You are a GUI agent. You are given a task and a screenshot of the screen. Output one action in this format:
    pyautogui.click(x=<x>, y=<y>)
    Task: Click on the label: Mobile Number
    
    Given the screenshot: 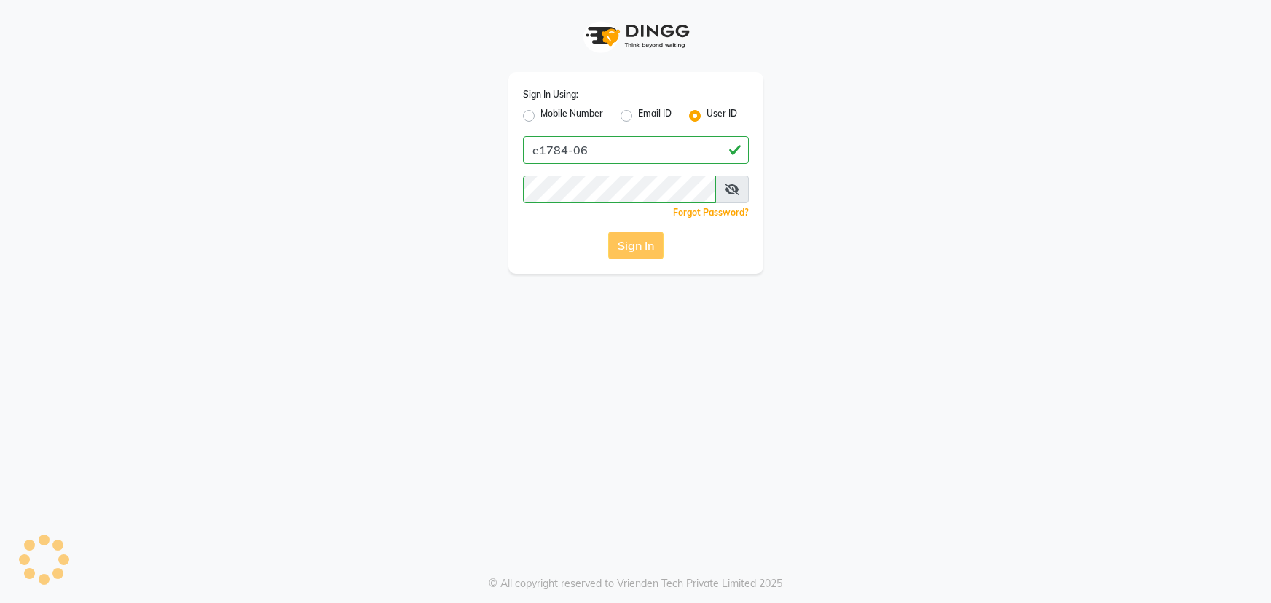 What is the action you would take?
    pyautogui.click(x=572, y=116)
    